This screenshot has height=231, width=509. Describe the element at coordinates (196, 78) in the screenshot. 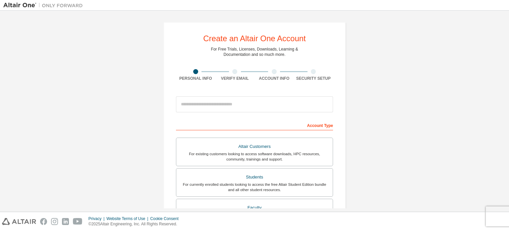

I see `div: Personal Info` at that location.